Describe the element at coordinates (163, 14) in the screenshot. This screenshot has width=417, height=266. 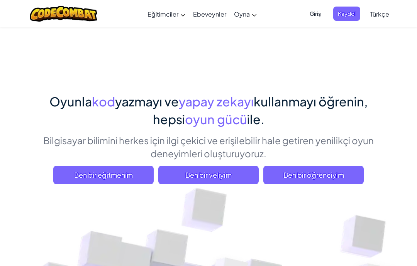
I see `span: Eğitimciler` at that location.